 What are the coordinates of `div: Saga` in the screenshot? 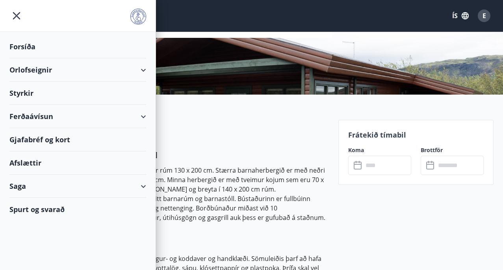 It's located at (78, 186).